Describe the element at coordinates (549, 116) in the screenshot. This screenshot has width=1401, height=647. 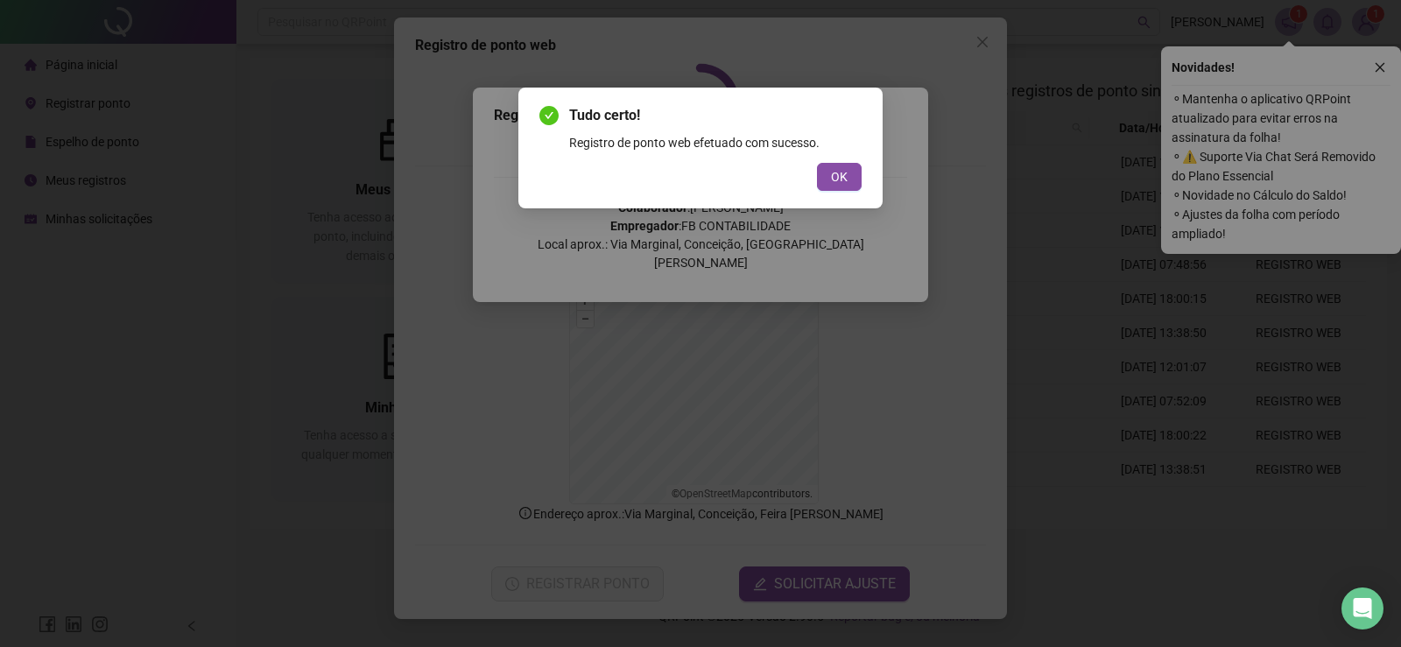
I see `span: check-circle` at that location.